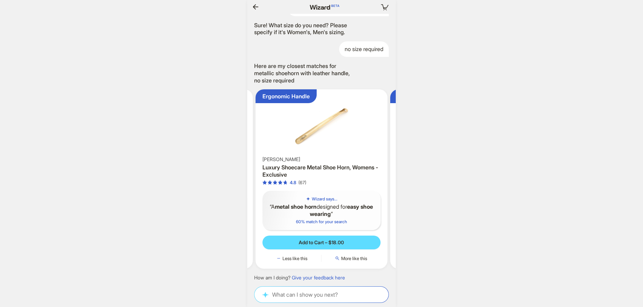 The width and height of the screenshot is (643, 307). I want to click on div: 4.8, so click(293, 183).